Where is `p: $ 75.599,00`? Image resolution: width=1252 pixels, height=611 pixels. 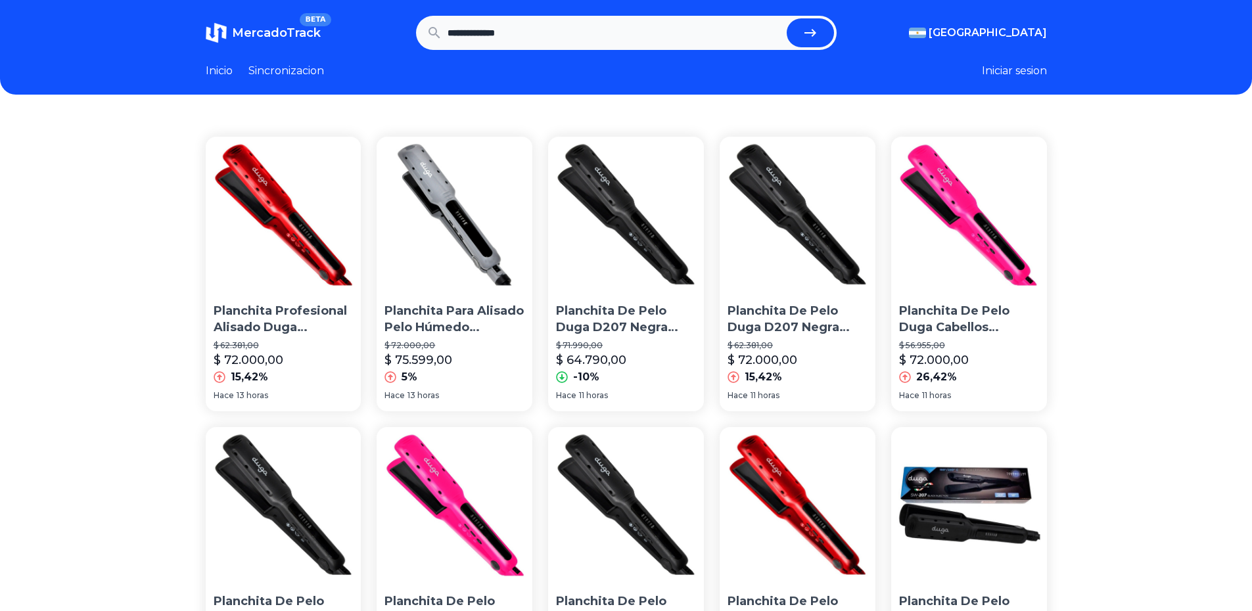 p: $ 75.599,00 is located at coordinates (418, 360).